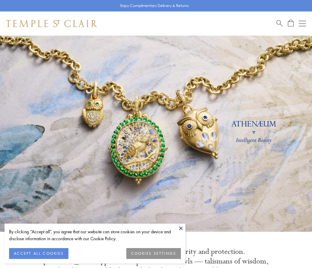  What do you see at coordinates (302, 24) in the screenshot?
I see `button: Open navigation` at bounding box center [302, 24].